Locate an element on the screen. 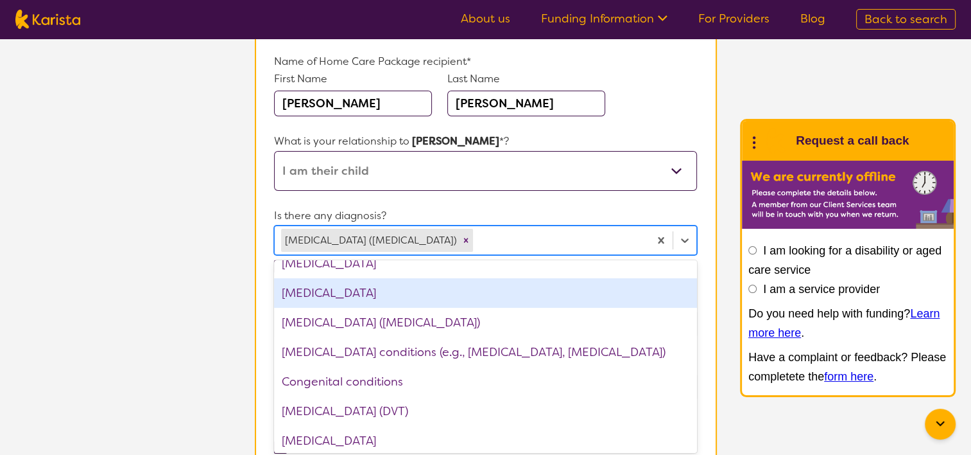  a: form here is located at coordinates (849, 376).